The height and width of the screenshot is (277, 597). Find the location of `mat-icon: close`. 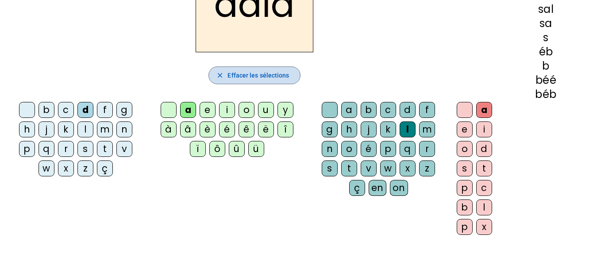

mat-icon: close is located at coordinates (220, 75).